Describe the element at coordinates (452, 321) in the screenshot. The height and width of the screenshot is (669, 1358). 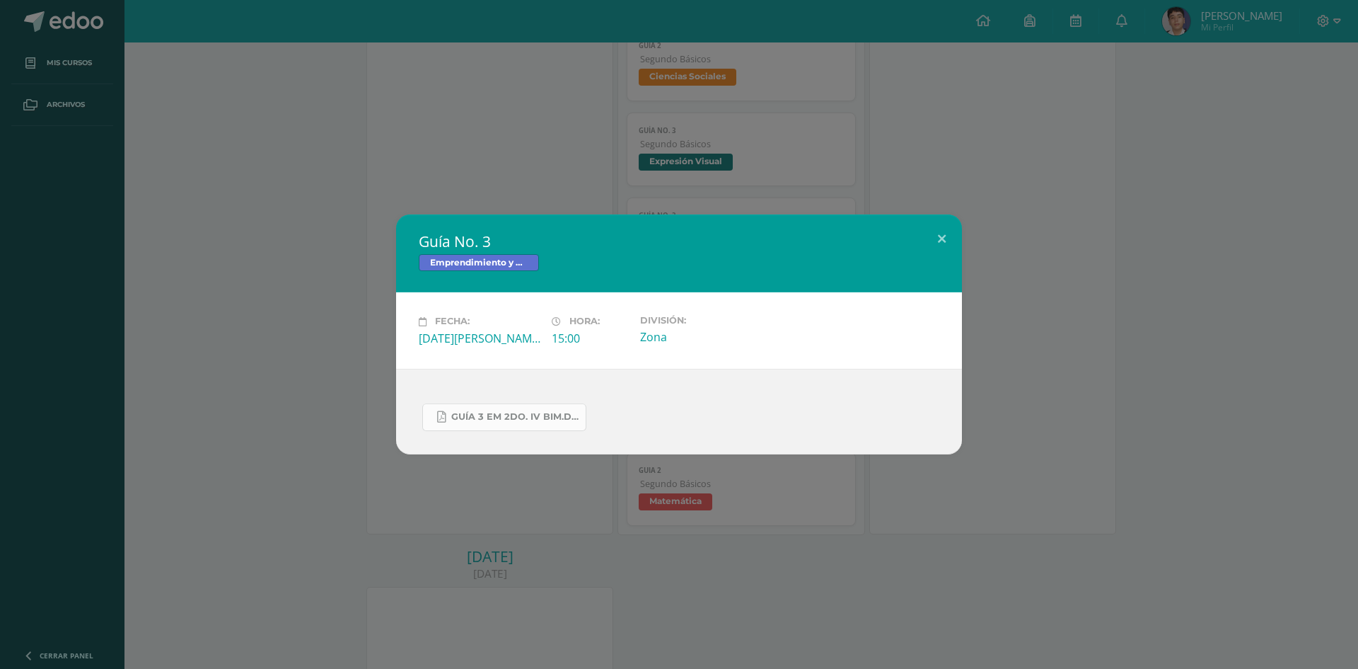
I see `span: Fecha:` at that location.